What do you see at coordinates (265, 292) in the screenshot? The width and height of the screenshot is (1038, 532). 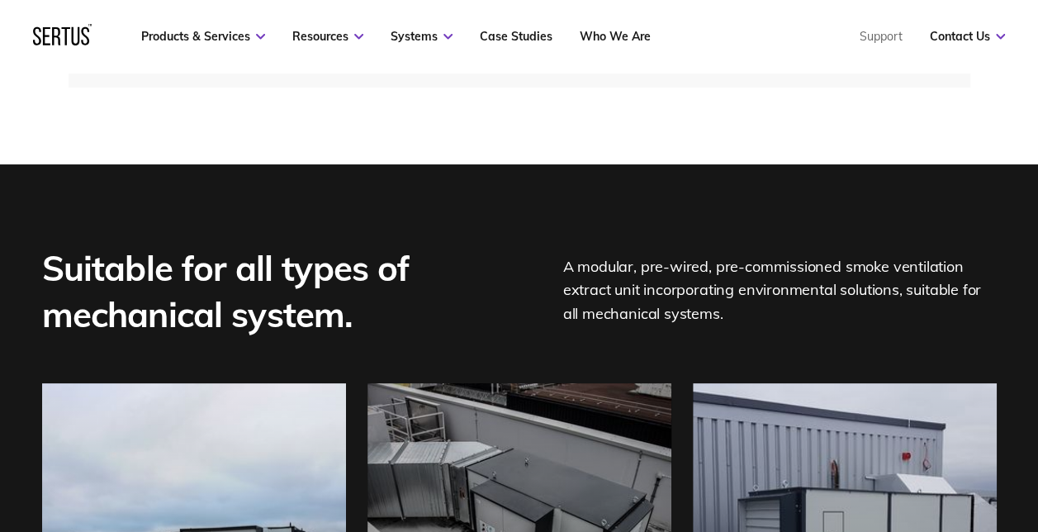 I see `div: Suitable for all types of mechanical system.` at bounding box center [265, 292].